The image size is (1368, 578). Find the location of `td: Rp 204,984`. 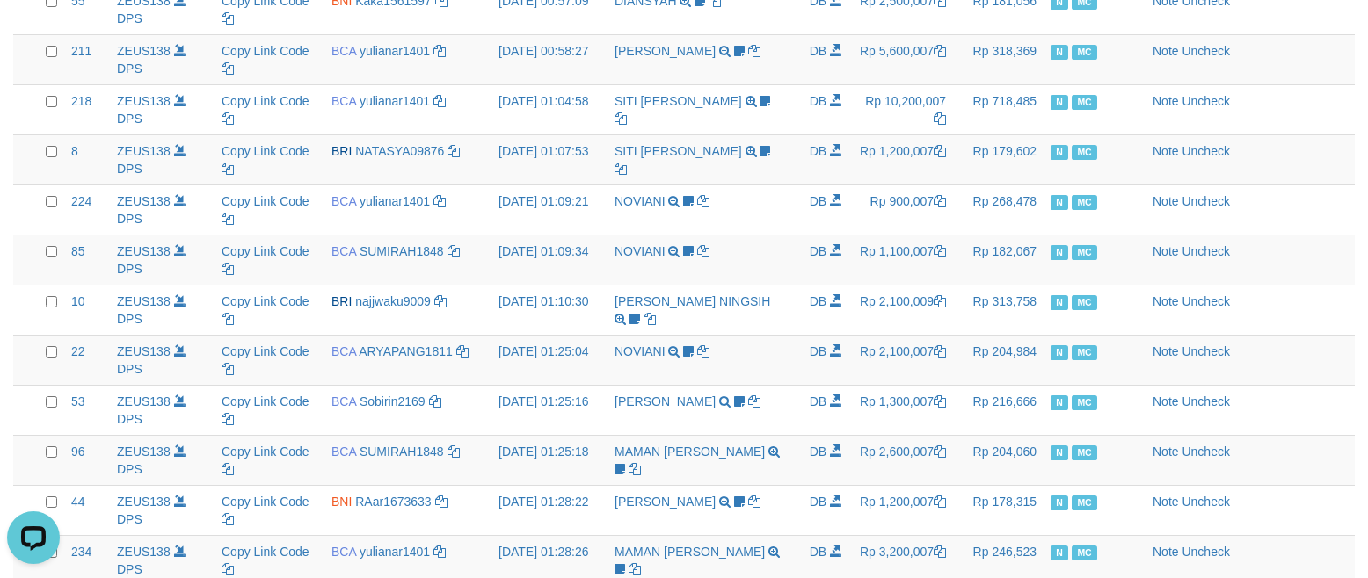

td: Rp 204,984 is located at coordinates (998, 360).